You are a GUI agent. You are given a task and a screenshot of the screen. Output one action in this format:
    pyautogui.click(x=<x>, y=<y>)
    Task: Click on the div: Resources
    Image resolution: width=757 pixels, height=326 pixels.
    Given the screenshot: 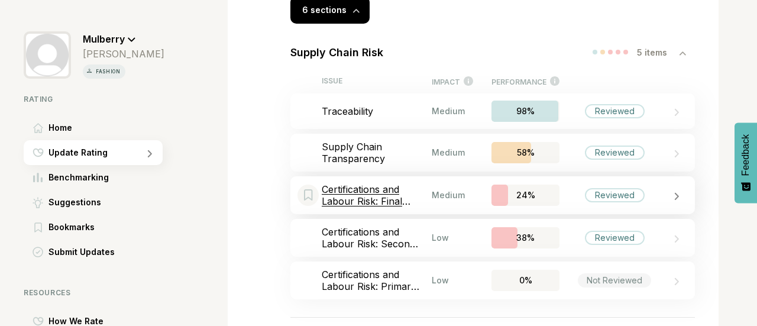 What is the action you would take?
    pyautogui.click(x=94, y=292)
    